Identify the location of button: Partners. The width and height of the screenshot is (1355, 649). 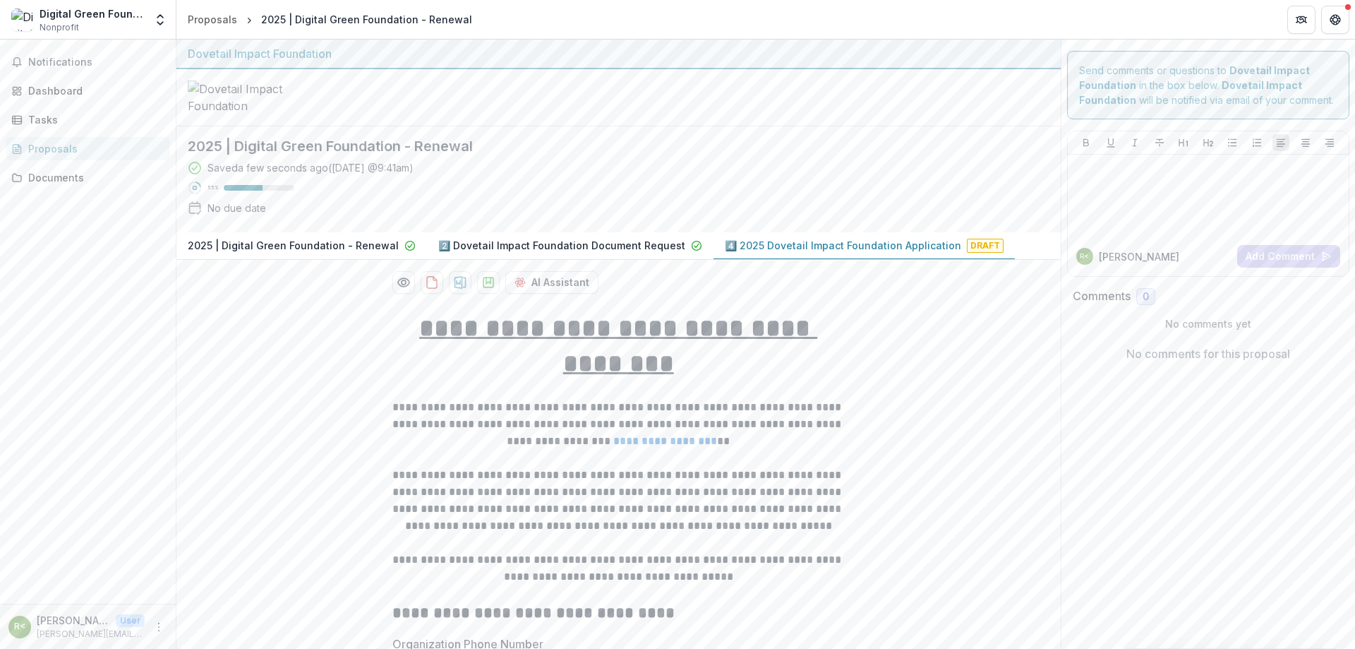
(1302, 20).